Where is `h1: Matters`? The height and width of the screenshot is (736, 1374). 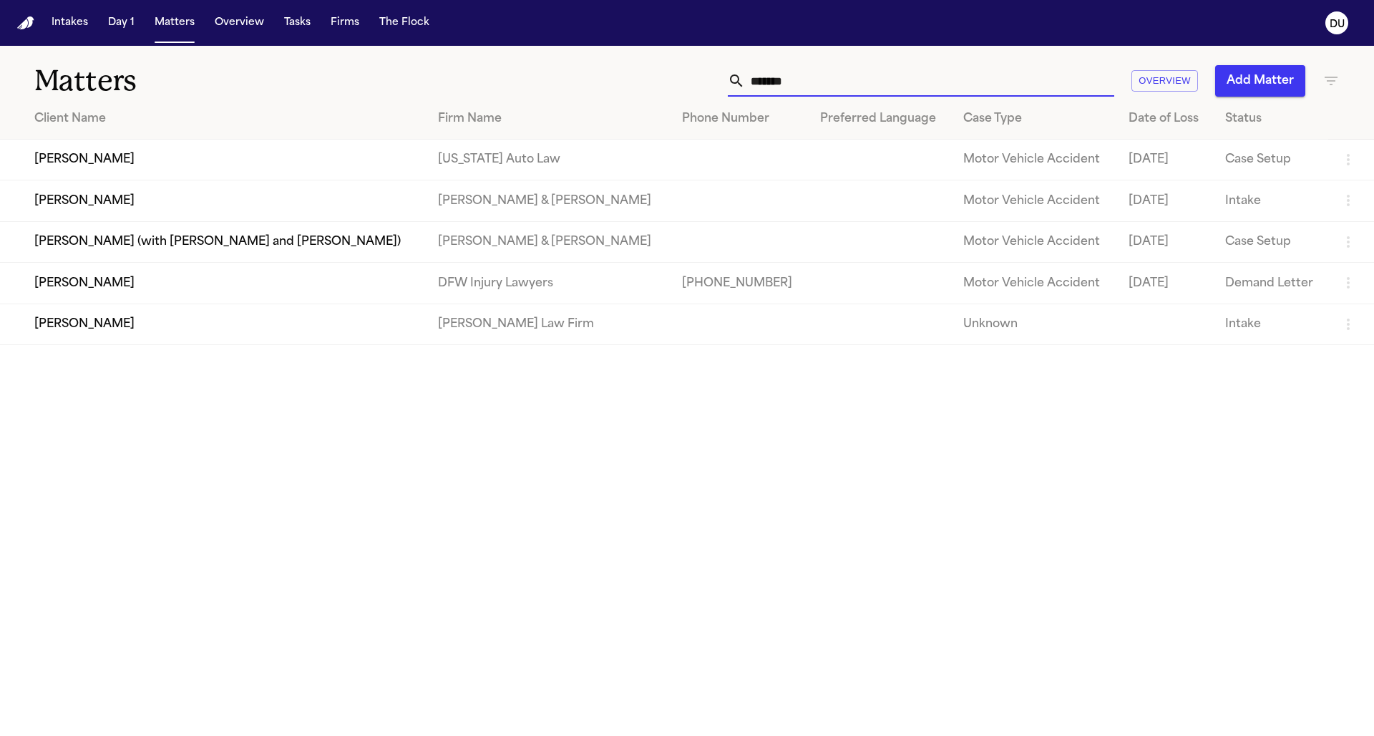 h1: Matters is located at coordinates (224, 81).